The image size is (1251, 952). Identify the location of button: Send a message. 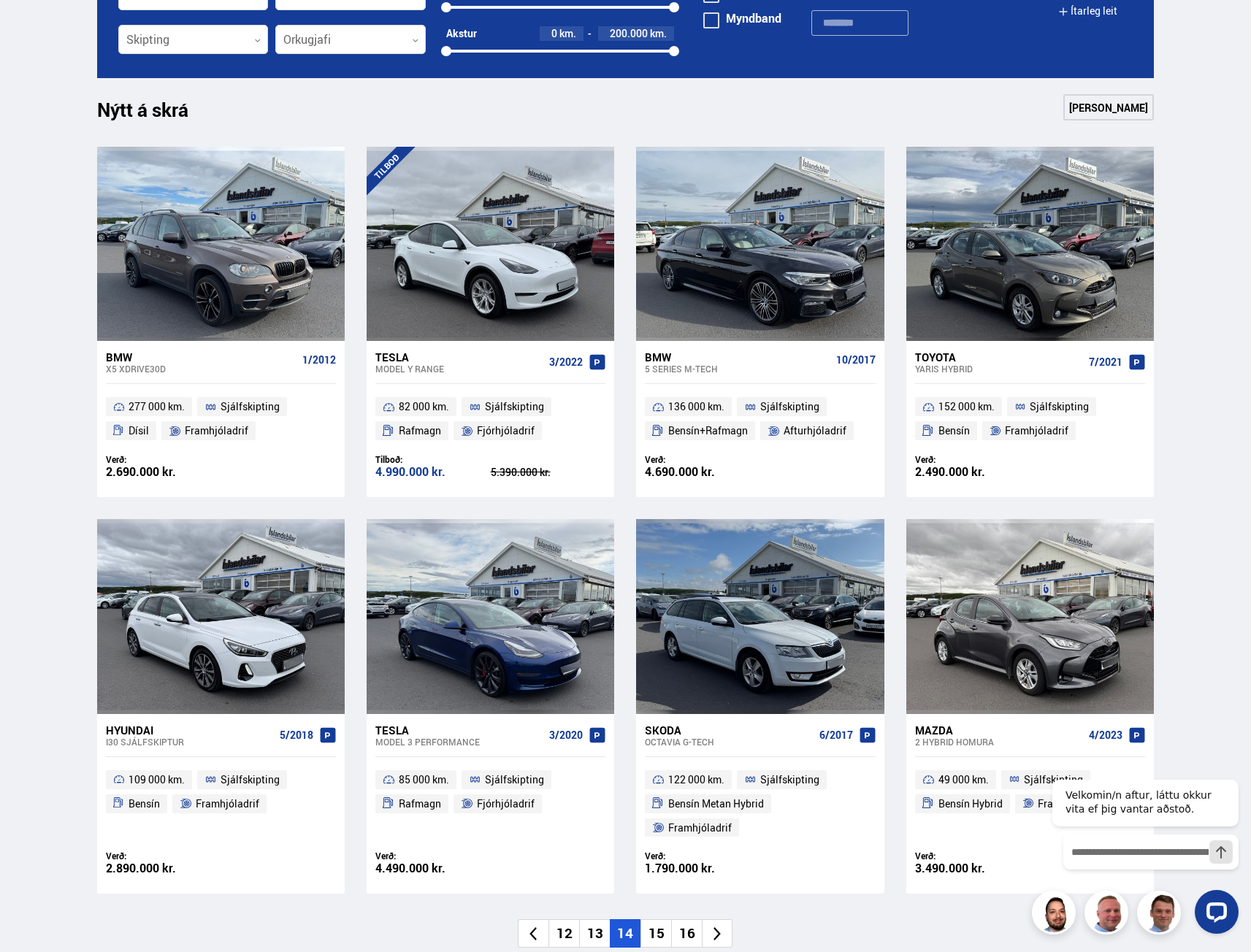
(181, 100).